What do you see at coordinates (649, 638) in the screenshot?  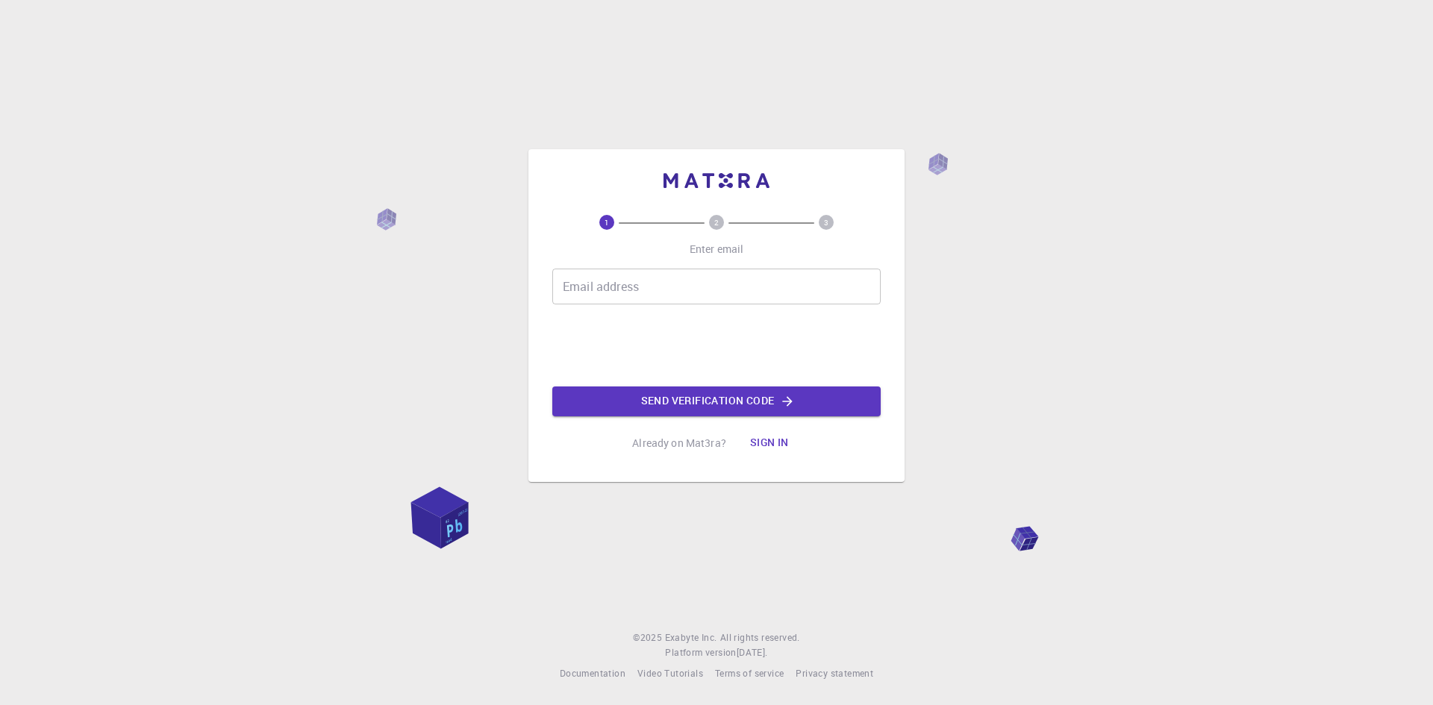 I see `span: © 2025` at bounding box center [649, 638].